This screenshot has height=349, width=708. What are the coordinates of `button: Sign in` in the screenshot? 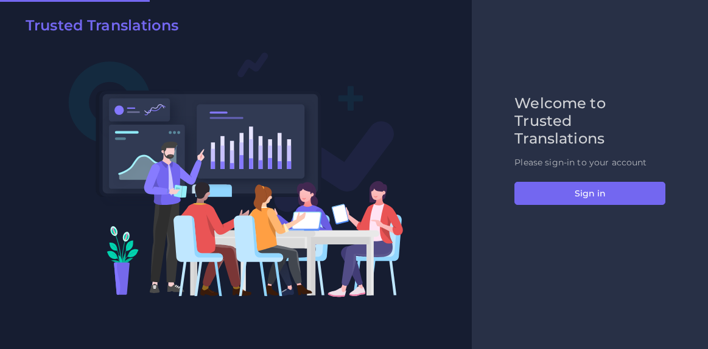 It's located at (590, 194).